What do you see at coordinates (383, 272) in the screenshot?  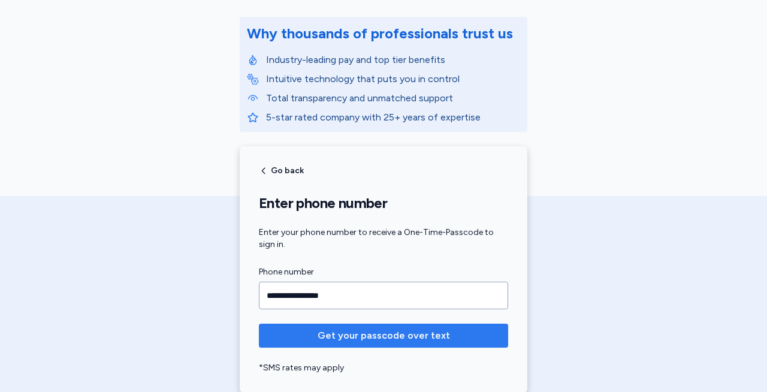 I see `label: Phone number` at bounding box center [383, 272].